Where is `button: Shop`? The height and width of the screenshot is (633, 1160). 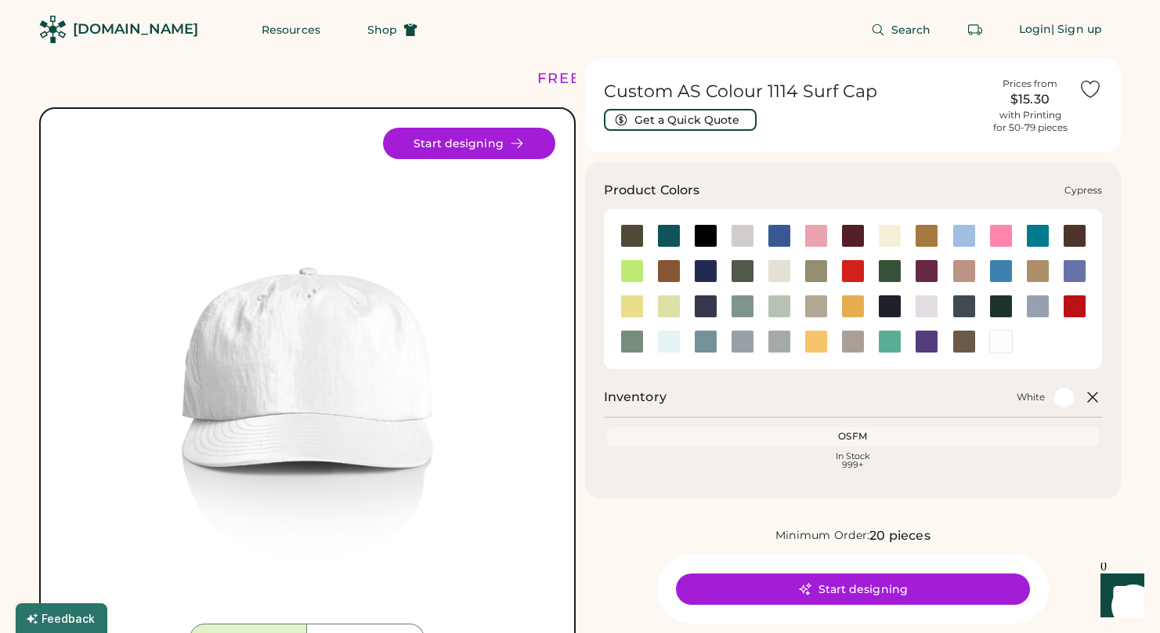
button: Shop is located at coordinates (393, 30).